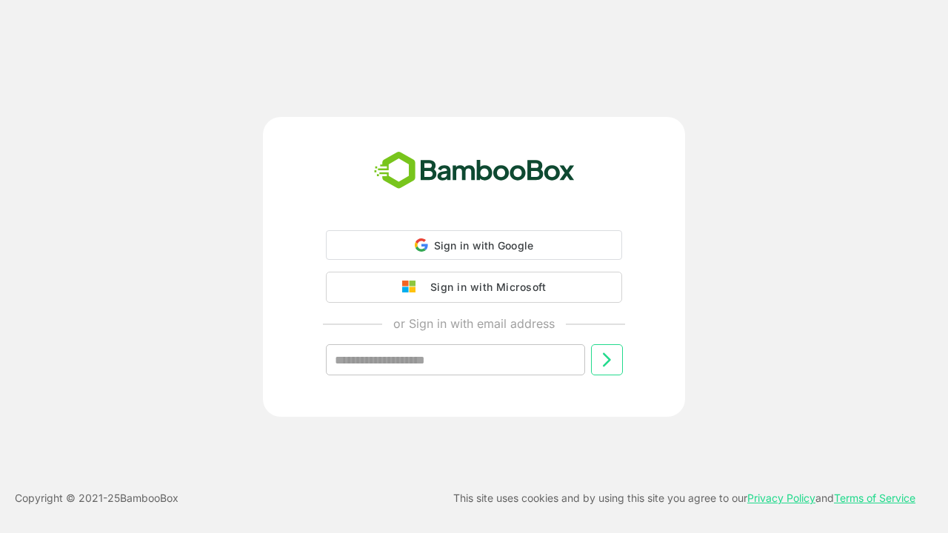  I want to click on div: Sign in with Microsoft, so click(484, 287).